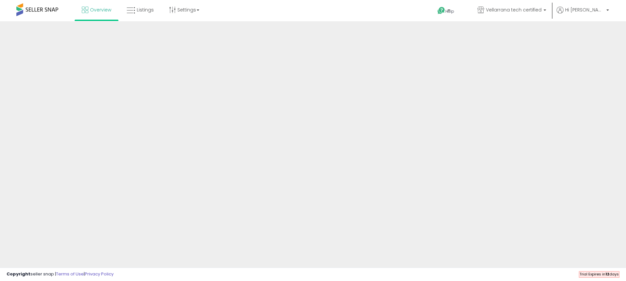 Image resolution: width=626 pixels, height=281 pixels. I want to click on span: Trial Expires in days, so click(599, 274).